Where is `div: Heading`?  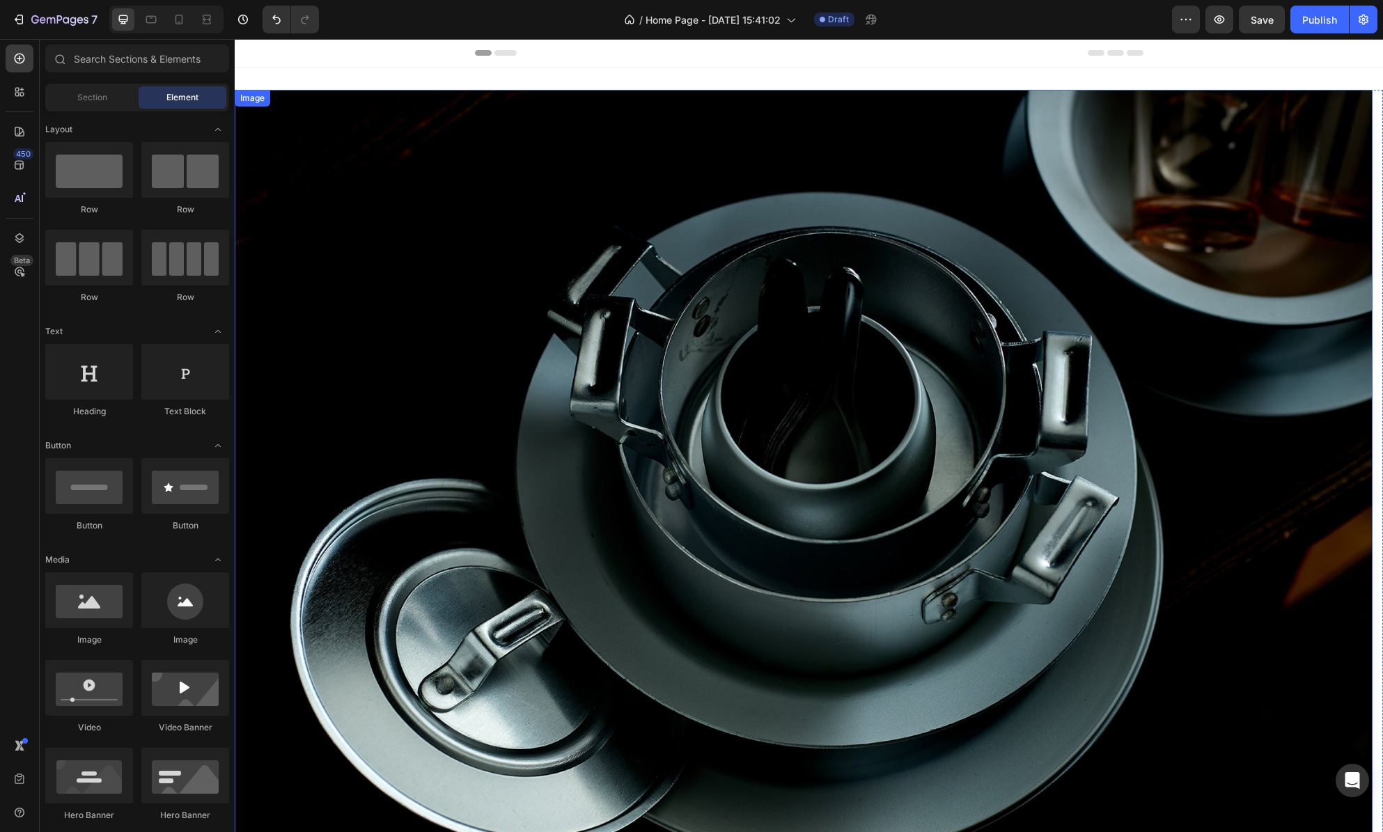 div: Heading is located at coordinates (89, 412).